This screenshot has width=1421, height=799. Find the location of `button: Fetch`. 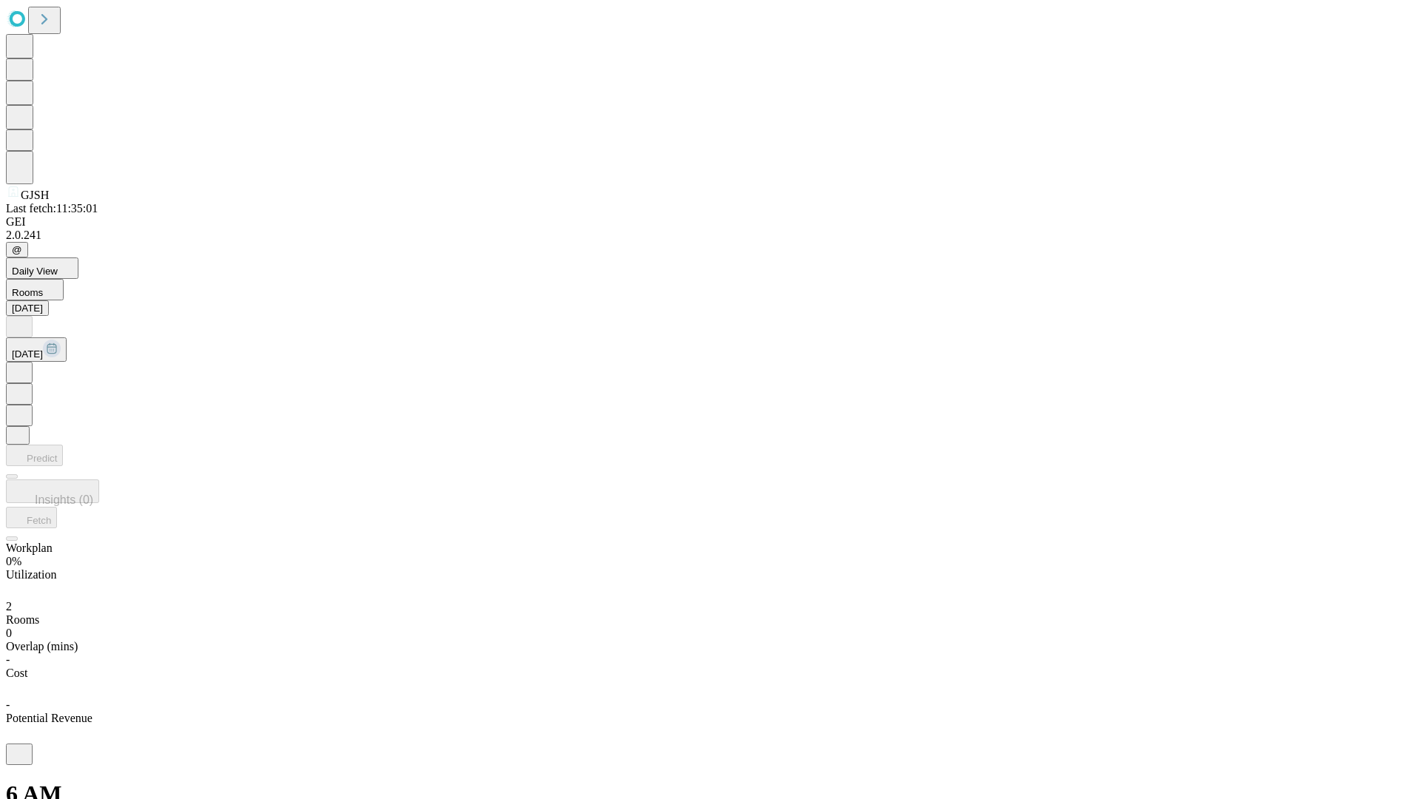

button: Fetch is located at coordinates (31, 517).